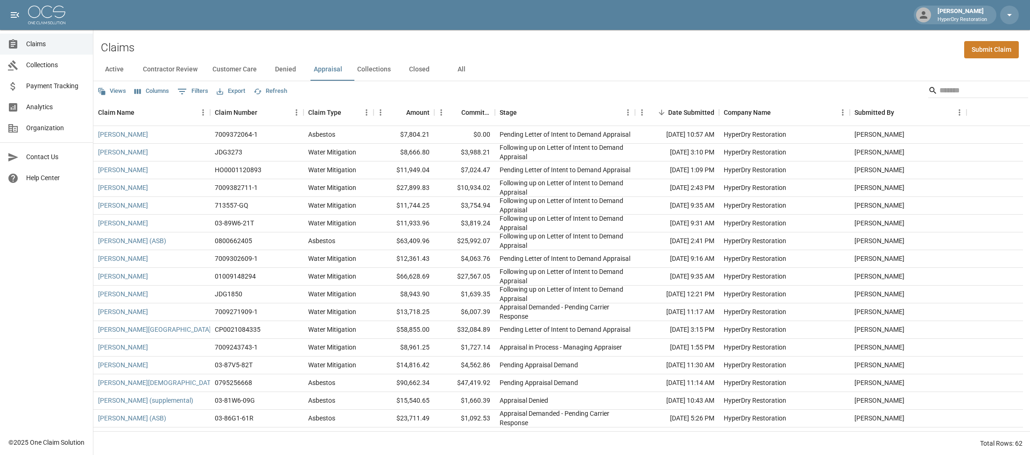  What do you see at coordinates (418, 113) in the screenshot?
I see `div: Amount` at bounding box center [418, 113].